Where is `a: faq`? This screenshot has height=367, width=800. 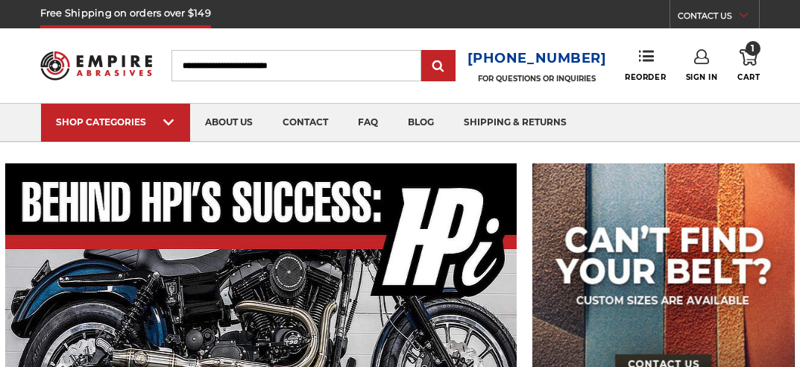 a: faq is located at coordinates (368, 122).